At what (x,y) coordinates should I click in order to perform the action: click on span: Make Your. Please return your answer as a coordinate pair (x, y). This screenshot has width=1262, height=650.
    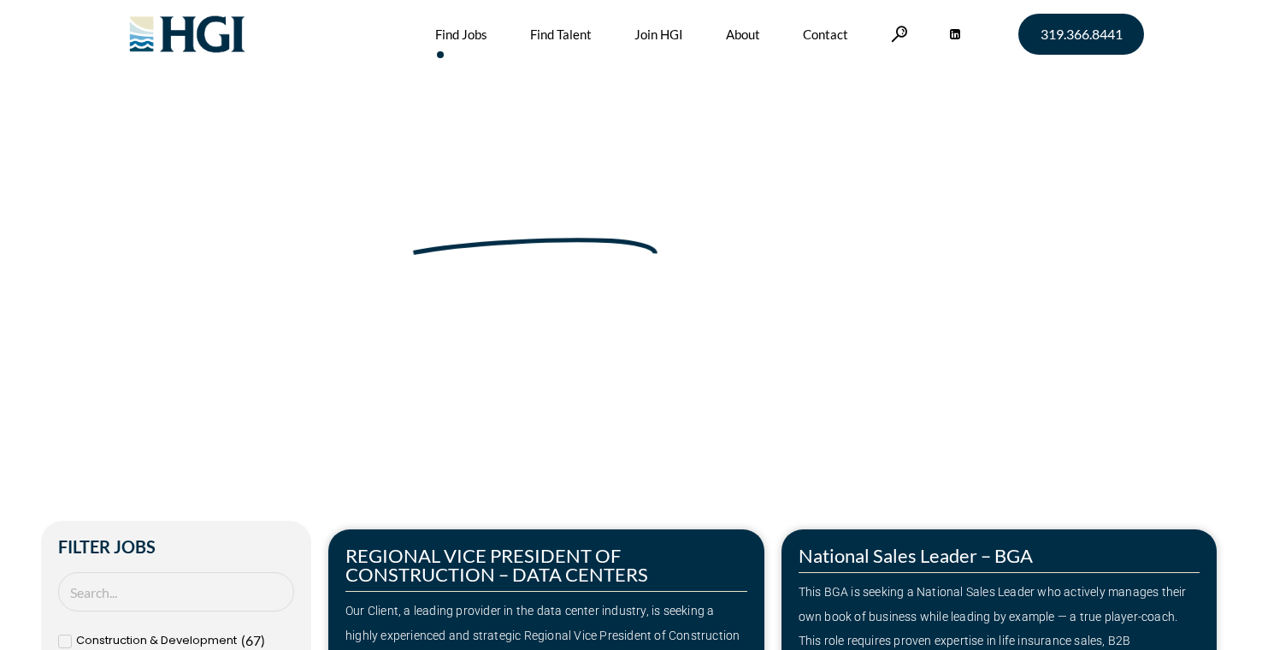
    Looking at the image, I should click on (275, 218).